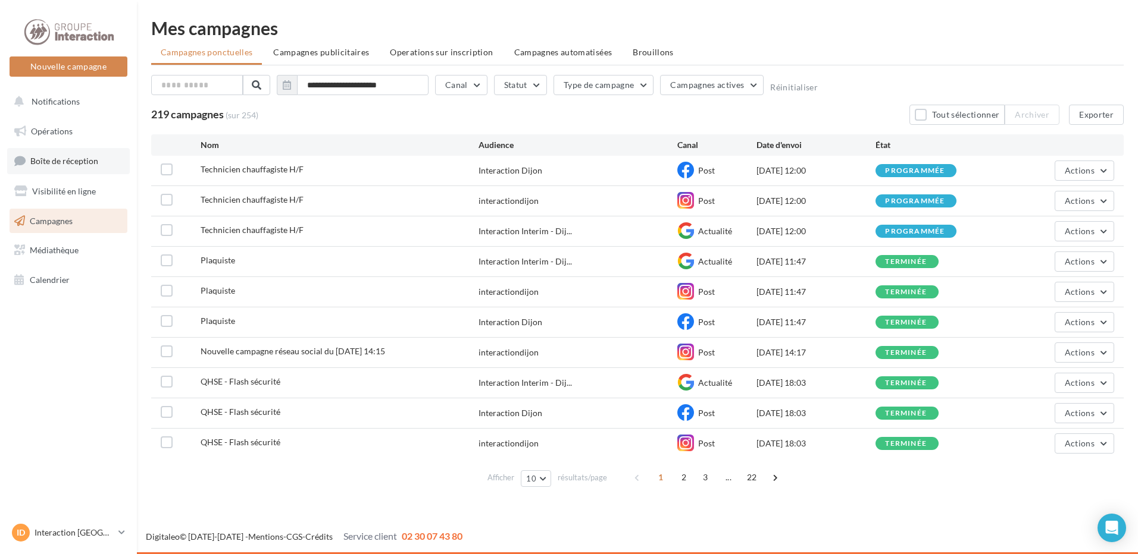  What do you see at coordinates (68, 161) in the screenshot?
I see `a: Boîte de réception` at bounding box center [68, 161].